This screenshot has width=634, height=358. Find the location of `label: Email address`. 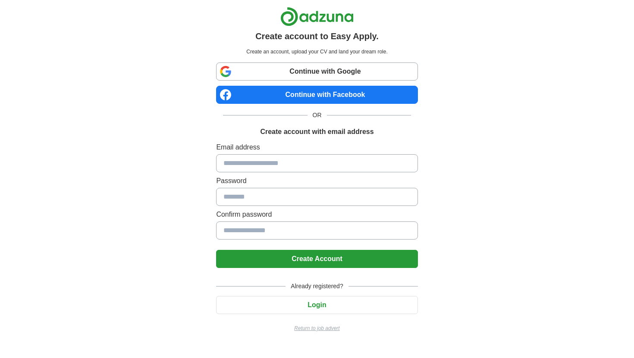

label: Email address is located at coordinates (317, 147).